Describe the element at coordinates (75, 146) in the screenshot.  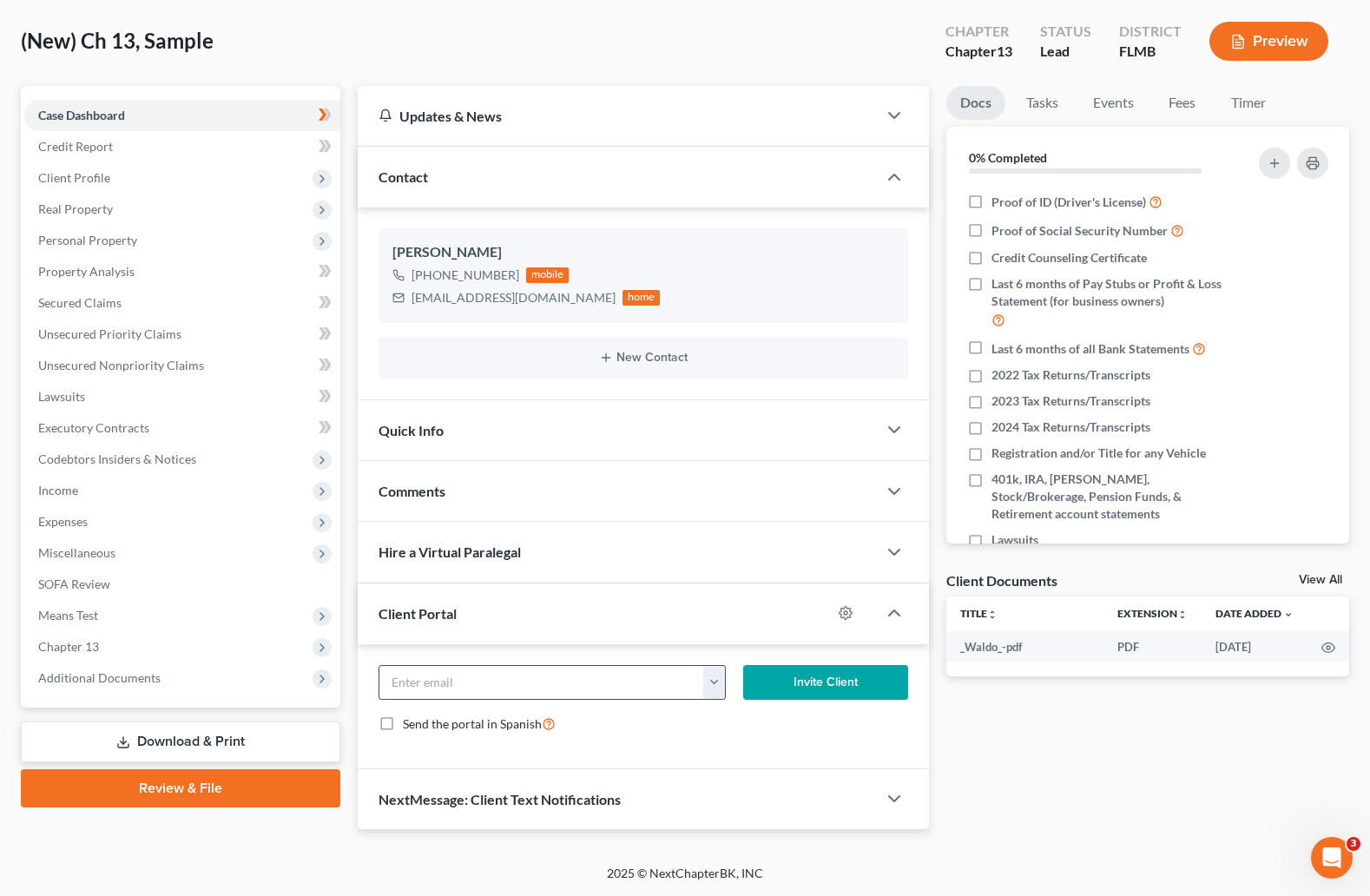
I see `span: Credit Report` at that location.